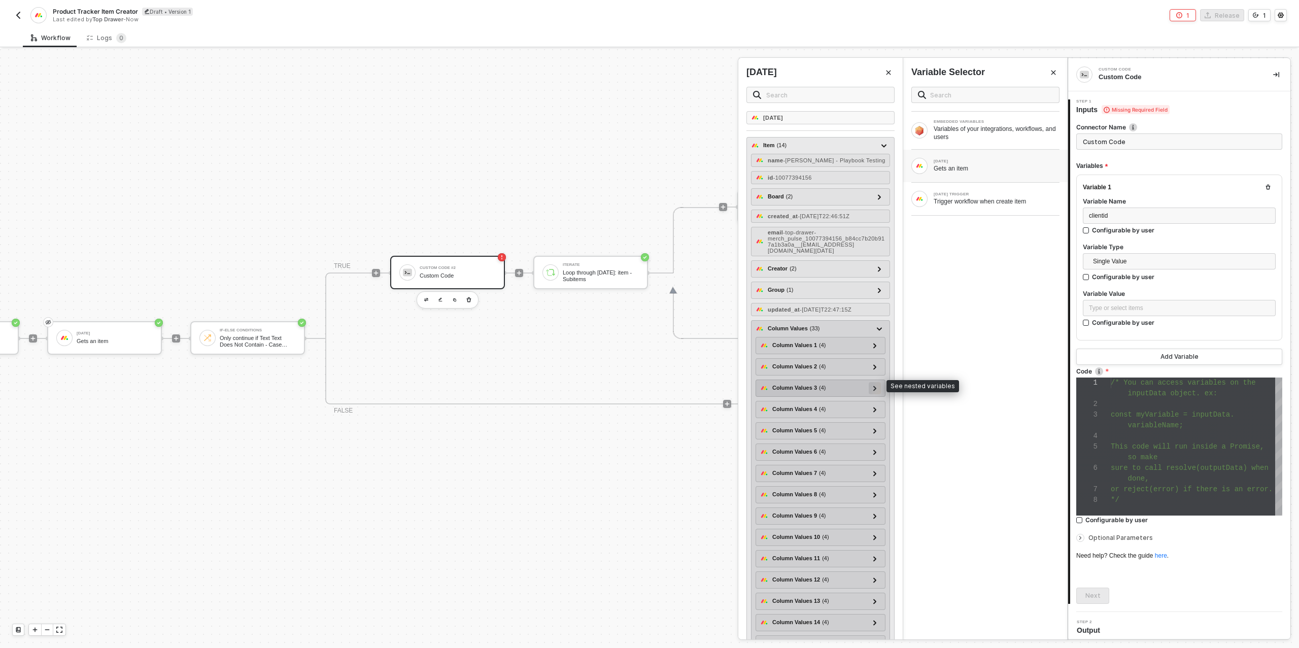 This screenshot has height=648, width=1299. Describe the element at coordinates (1087, 500) in the screenshot. I see `div: 8` at that location.